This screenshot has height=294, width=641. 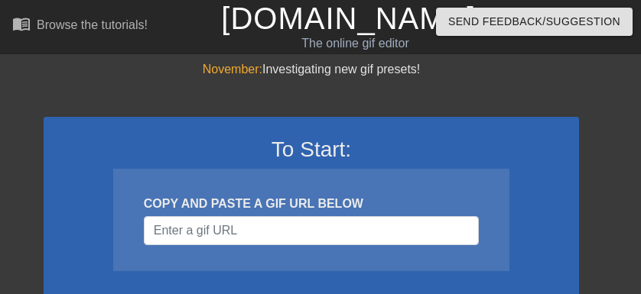 What do you see at coordinates (80, 26) in the screenshot?
I see `a: Browse the tutorials!` at bounding box center [80, 26].